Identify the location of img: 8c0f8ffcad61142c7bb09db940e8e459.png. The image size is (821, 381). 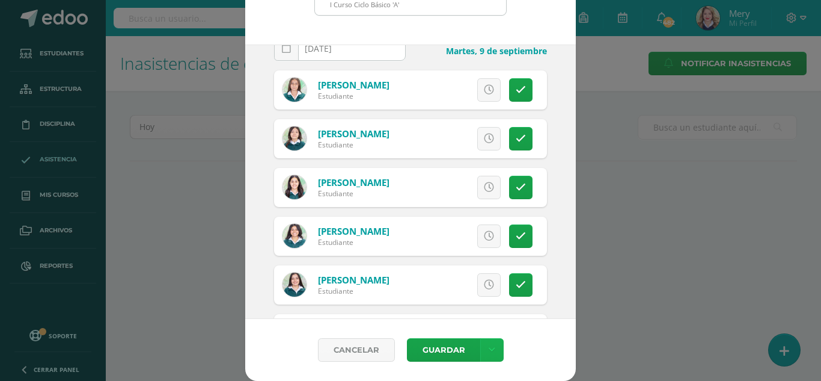
(295, 284).